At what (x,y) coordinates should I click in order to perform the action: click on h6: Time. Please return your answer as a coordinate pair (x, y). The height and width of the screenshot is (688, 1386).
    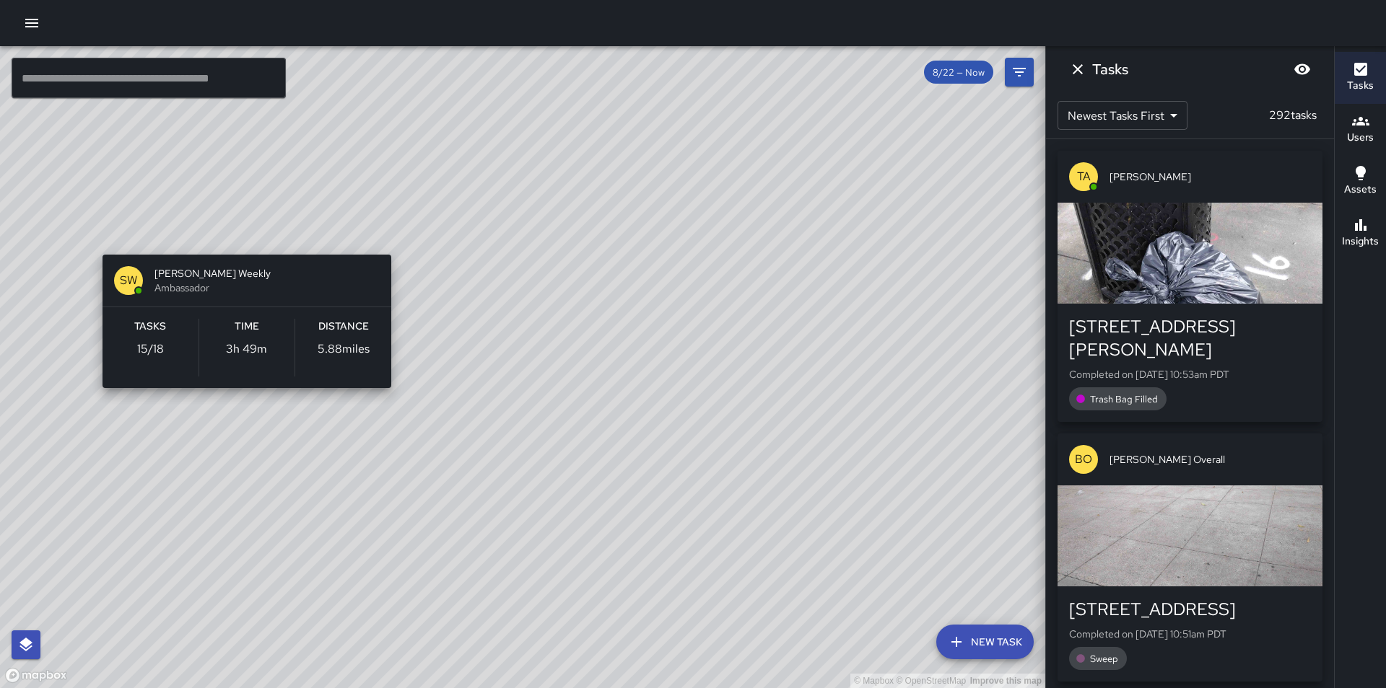
    Looking at the image, I should click on (247, 327).